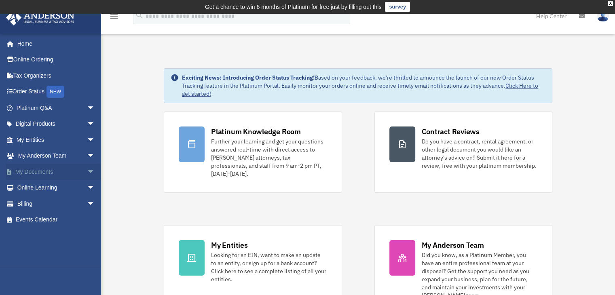  What do you see at coordinates (256, 131) in the screenshot?
I see `div: Platinum Knowledge Room` at bounding box center [256, 131].